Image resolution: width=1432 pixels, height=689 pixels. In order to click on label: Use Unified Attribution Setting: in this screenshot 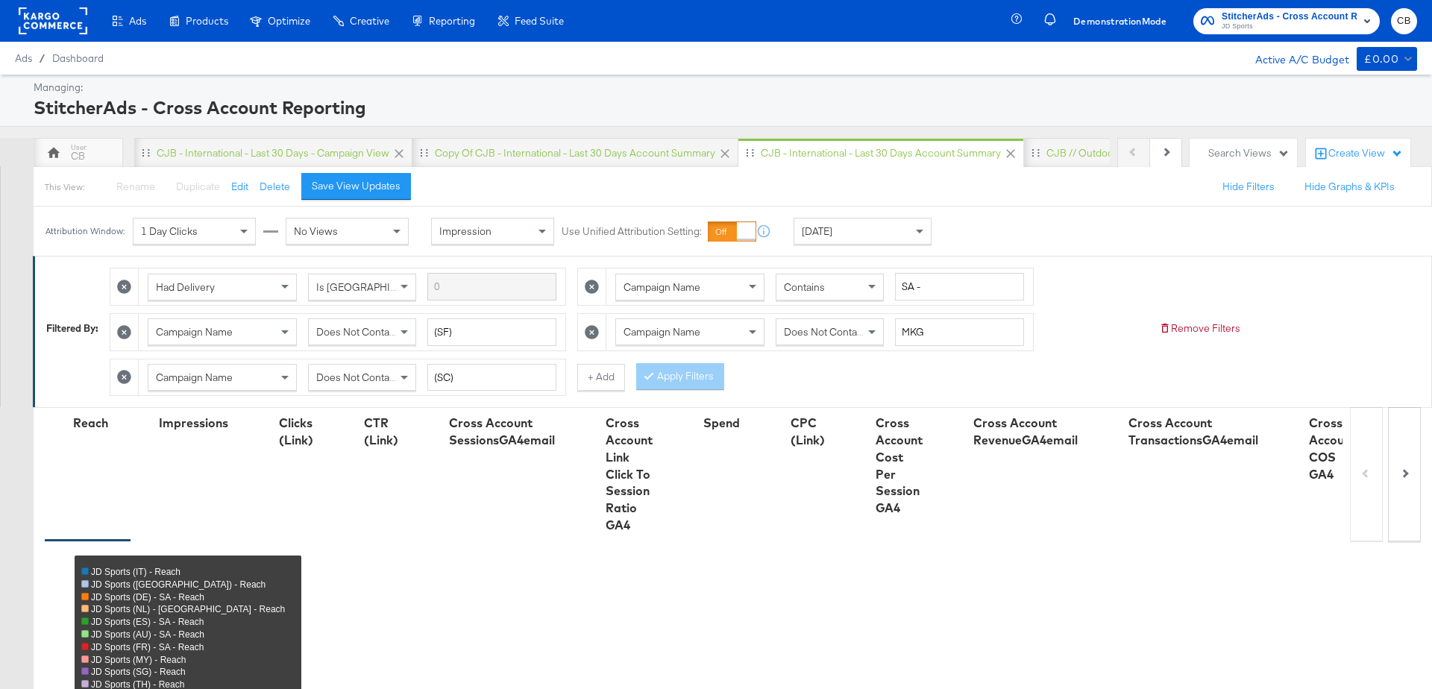, I will do `click(632, 231)`.